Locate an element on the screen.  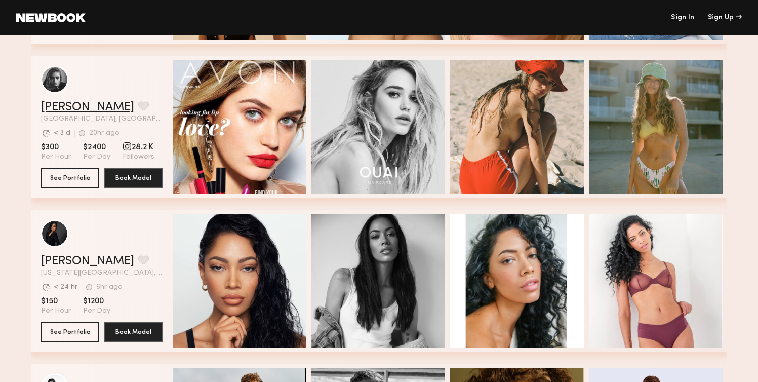
span: Followers is located at coordinates (138, 157).